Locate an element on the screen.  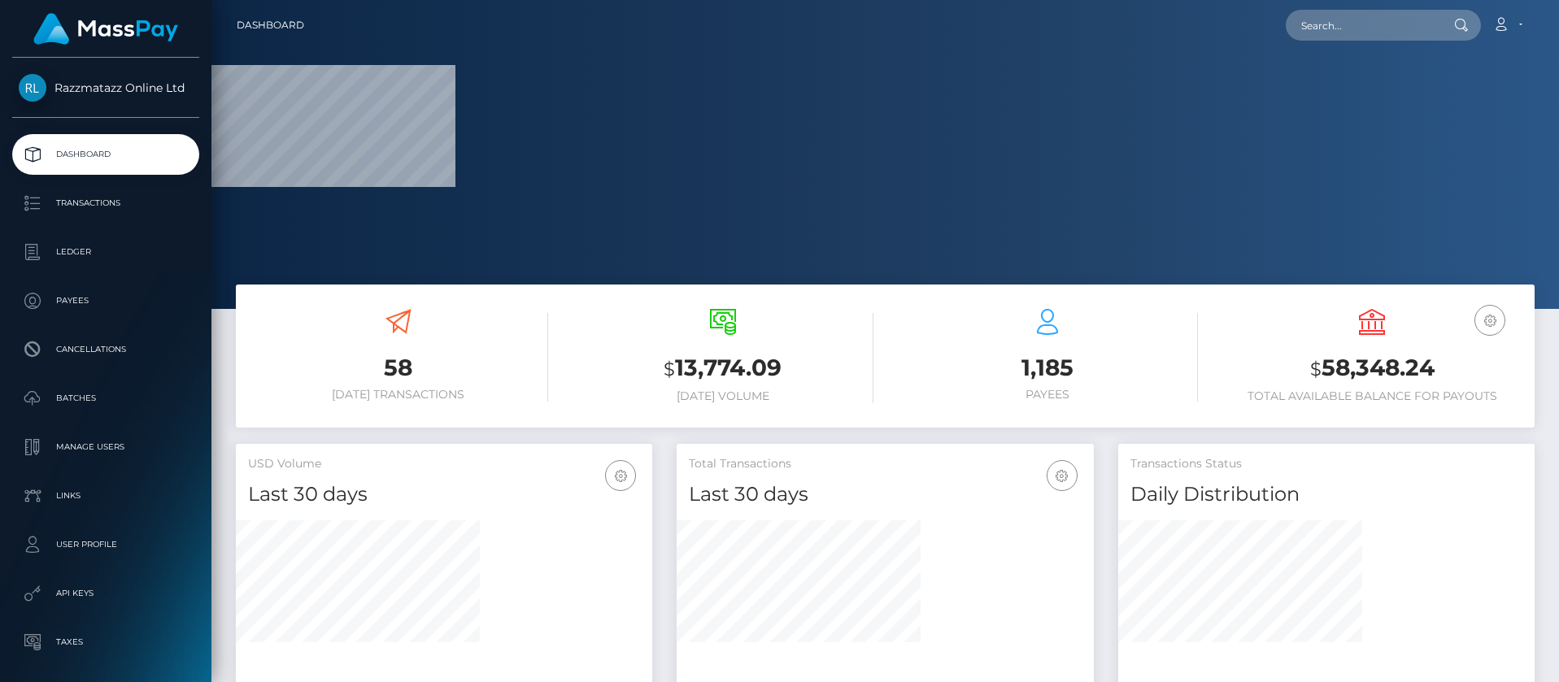
p: Taxes is located at coordinates (106, 643).